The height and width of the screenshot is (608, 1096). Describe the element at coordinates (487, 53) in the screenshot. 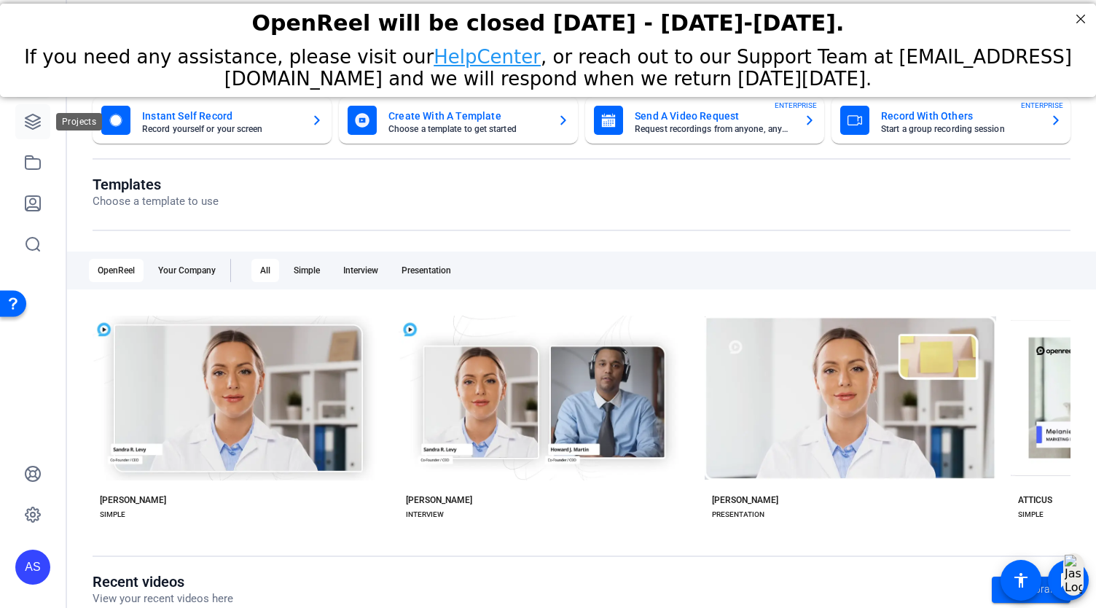

I see `a: HelpCenter` at that location.